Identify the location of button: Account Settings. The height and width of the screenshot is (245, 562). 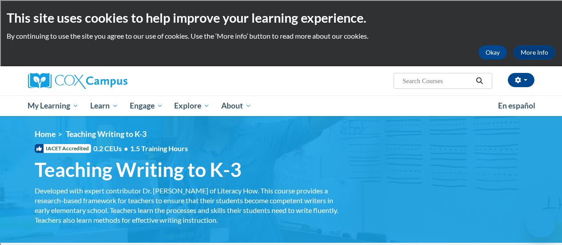
(522, 80).